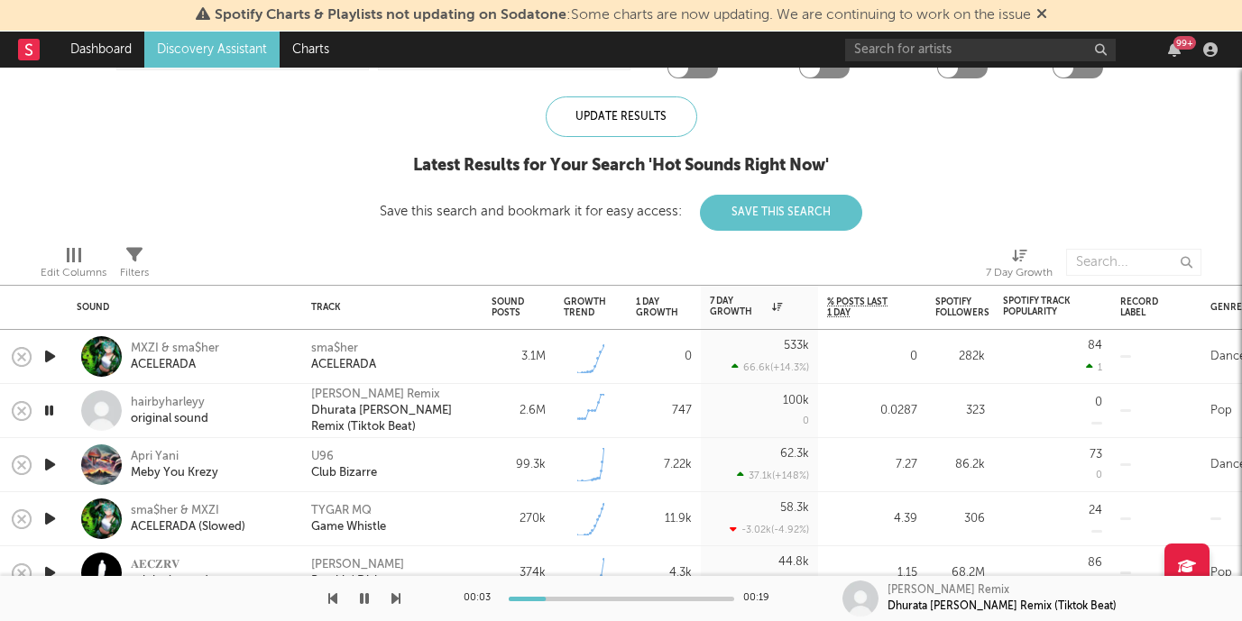 The height and width of the screenshot is (621, 1242). Describe the element at coordinates (1095, 510) in the screenshot. I see `div: 24` at that location.